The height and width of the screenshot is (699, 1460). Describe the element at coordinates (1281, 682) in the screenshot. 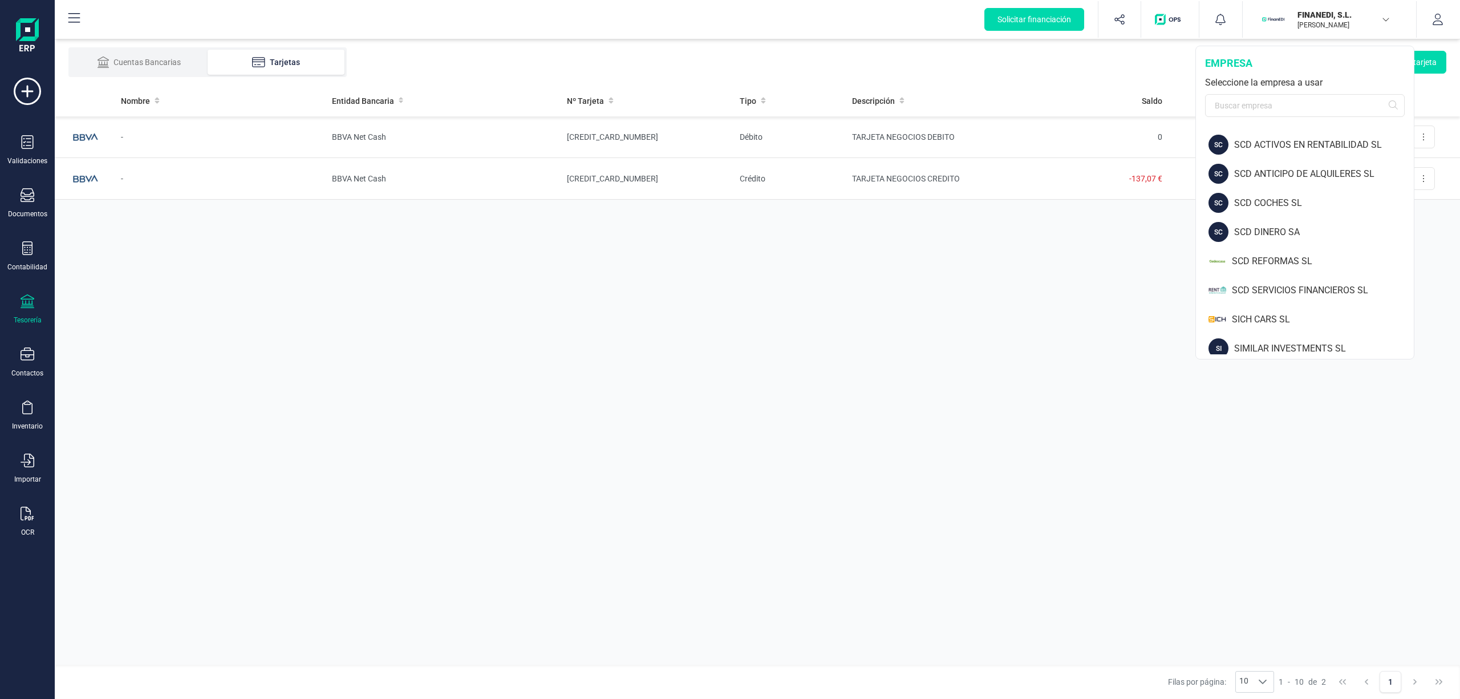

I see `span: 1` at that location.